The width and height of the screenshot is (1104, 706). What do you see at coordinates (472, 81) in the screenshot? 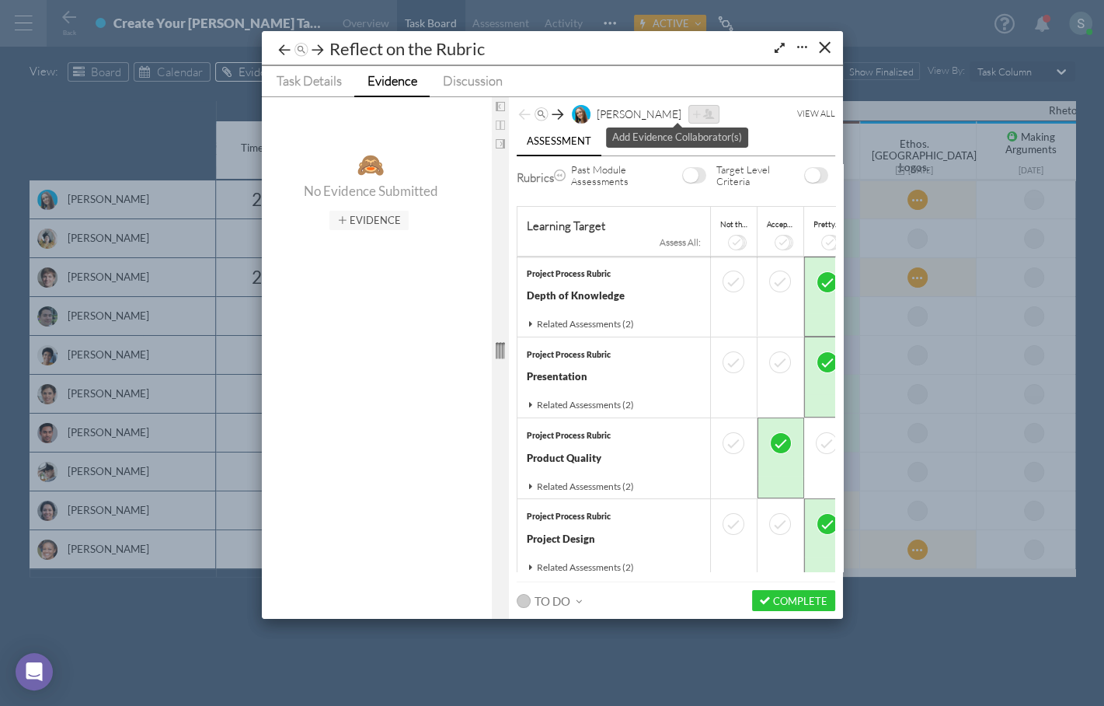
I see `a: Discussion` at bounding box center [472, 81].